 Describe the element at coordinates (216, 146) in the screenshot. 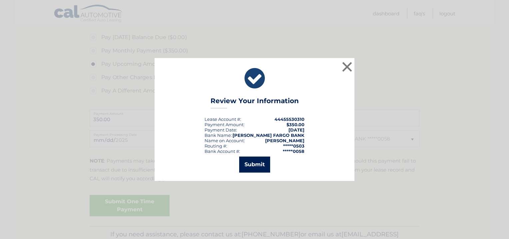

I see `div: Routing #:` at that location.